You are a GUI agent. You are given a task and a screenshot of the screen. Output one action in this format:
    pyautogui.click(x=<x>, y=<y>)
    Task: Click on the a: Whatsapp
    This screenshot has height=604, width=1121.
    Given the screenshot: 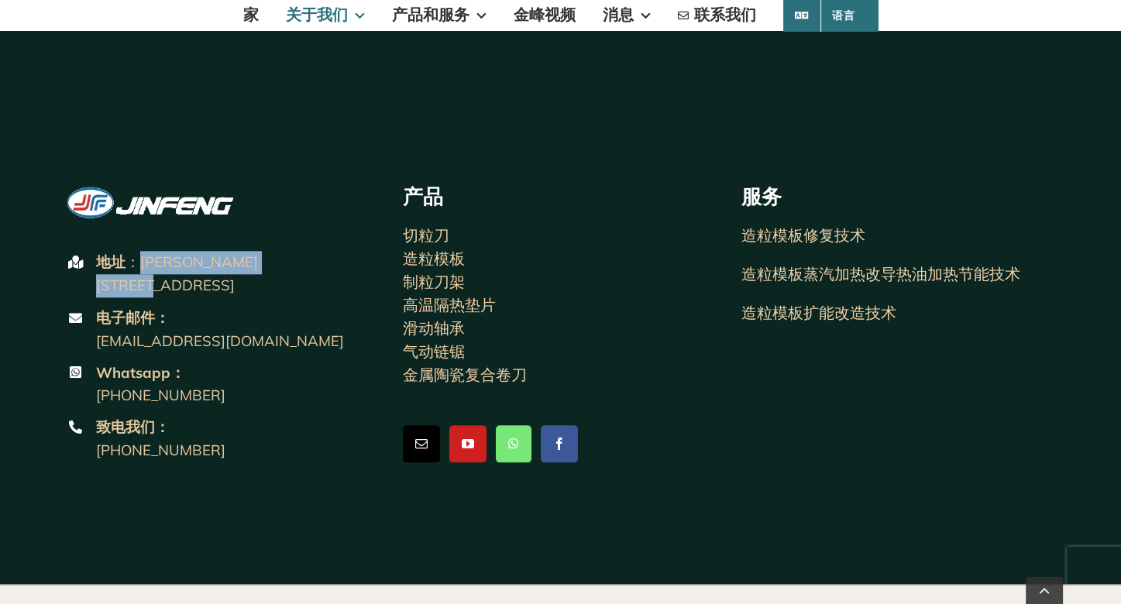 What is the action you would take?
    pyautogui.click(x=513, y=444)
    